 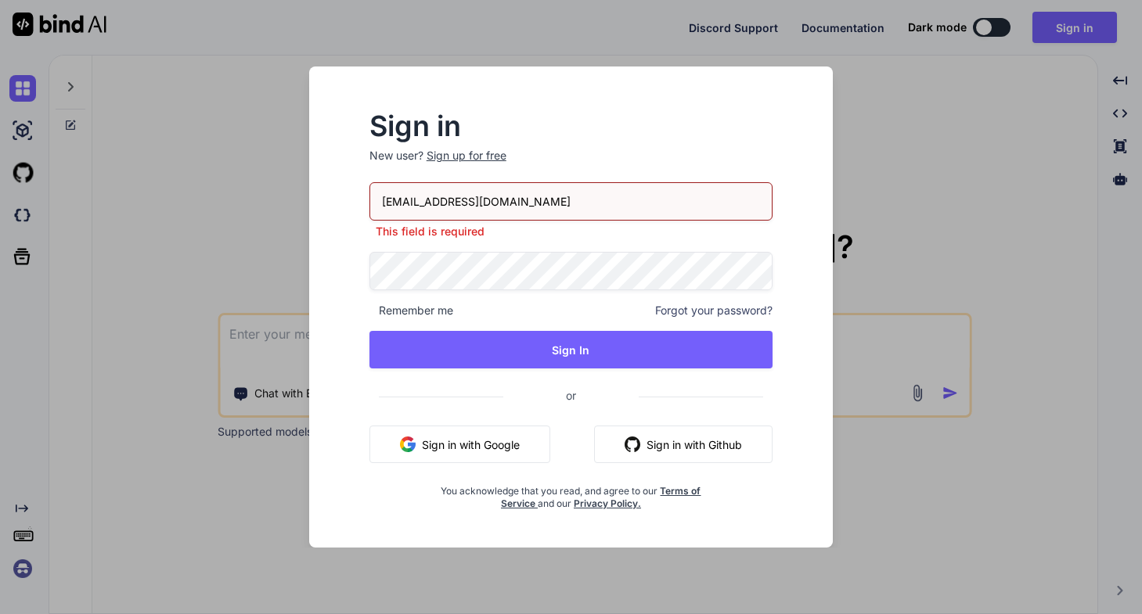 What do you see at coordinates (632, 444) in the screenshot?
I see `img: github` at bounding box center [632, 444].